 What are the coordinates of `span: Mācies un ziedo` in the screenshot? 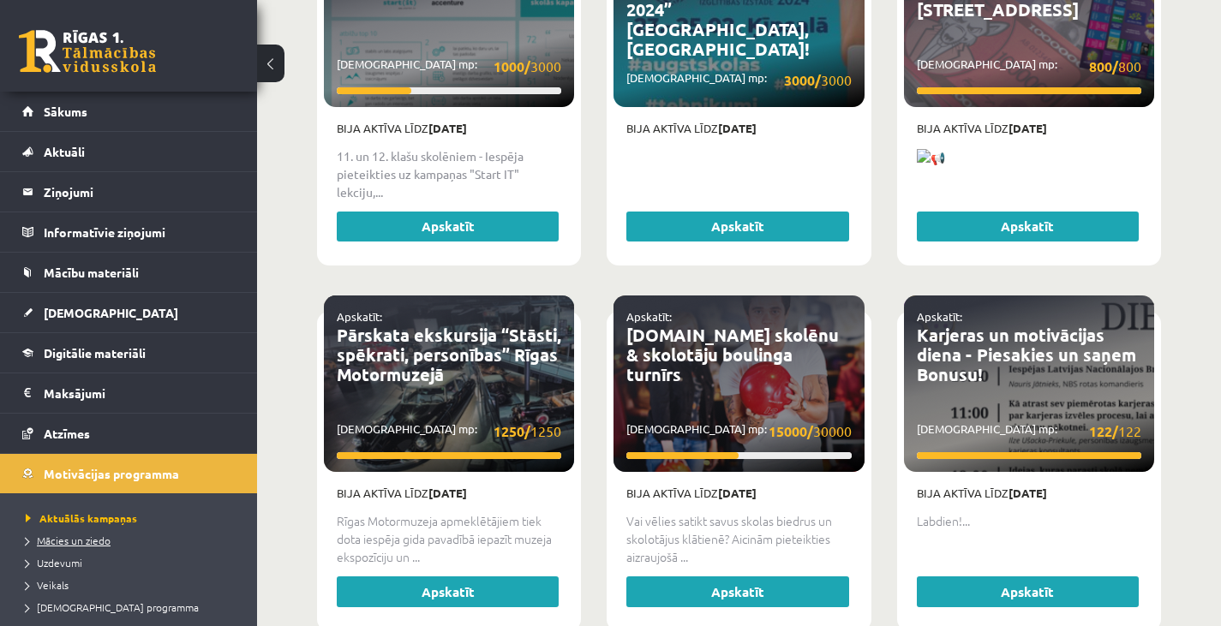 It's located at (68, 541).